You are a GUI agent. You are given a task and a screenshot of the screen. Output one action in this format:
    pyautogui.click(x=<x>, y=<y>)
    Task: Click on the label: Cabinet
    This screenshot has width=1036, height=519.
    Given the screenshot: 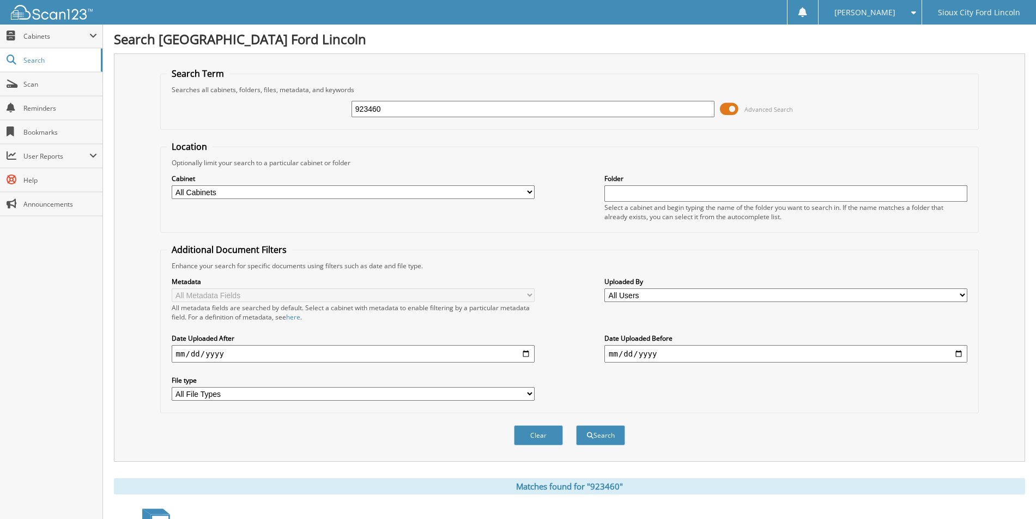 What is the action you would take?
    pyautogui.click(x=353, y=178)
    